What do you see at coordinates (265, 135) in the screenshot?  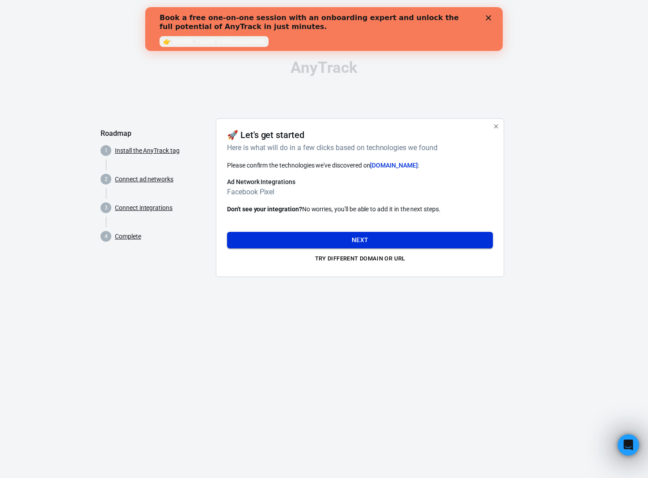 I see `h4: 🚀 Let's get started` at bounding box center [265, 135].